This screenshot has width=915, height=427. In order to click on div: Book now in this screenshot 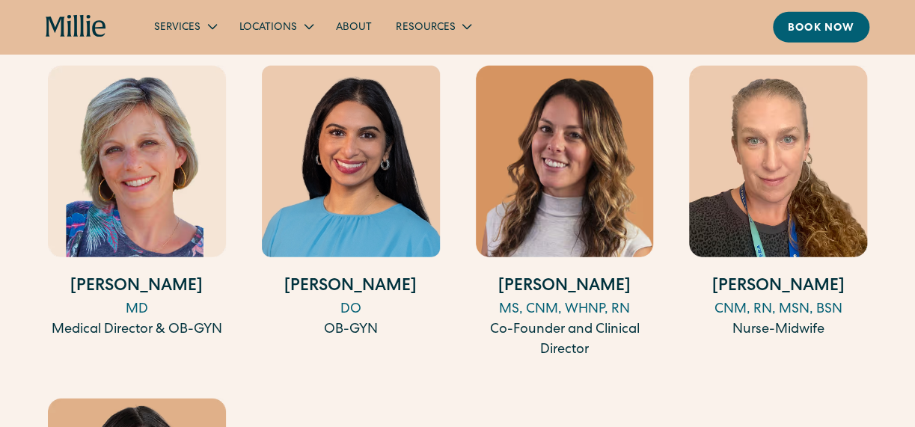, I will do `click(821, 28)`.